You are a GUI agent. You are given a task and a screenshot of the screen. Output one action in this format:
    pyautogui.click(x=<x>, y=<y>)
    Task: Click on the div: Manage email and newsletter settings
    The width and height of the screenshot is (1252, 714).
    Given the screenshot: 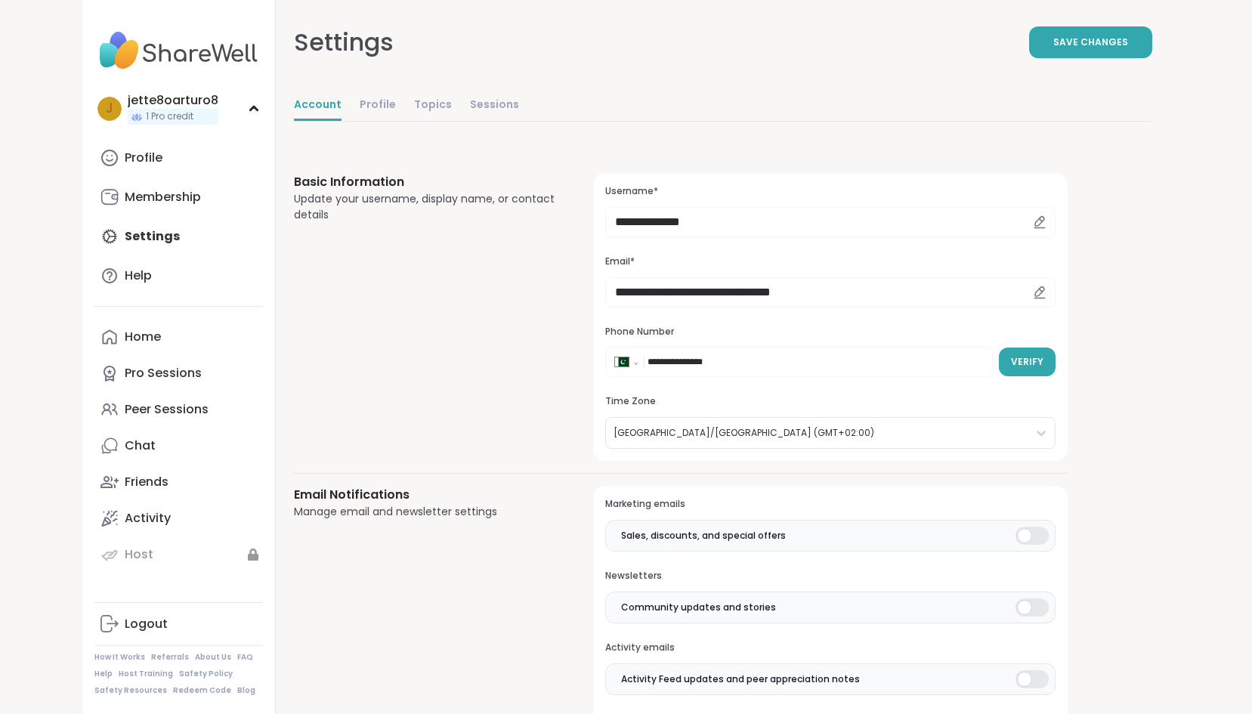 What is the action you would take?
    pyautogui.click(x=426, y=512)
    